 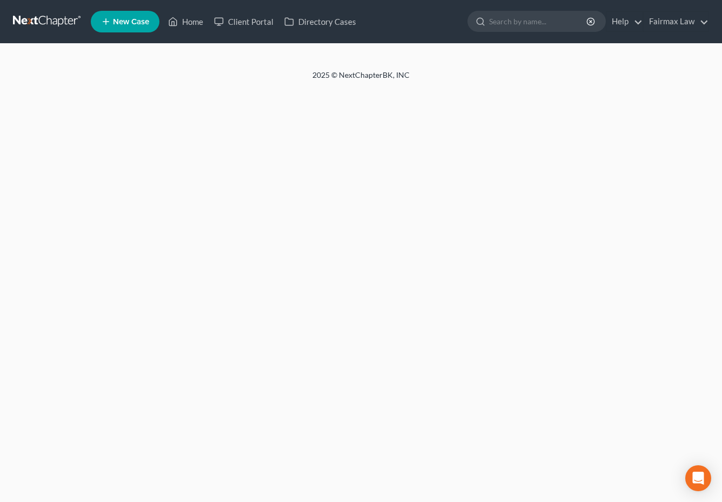 What do you see at coordinates (320, 22) in the screenshot?
I see `a: Directory Cases` at bounding box center [320, 22].